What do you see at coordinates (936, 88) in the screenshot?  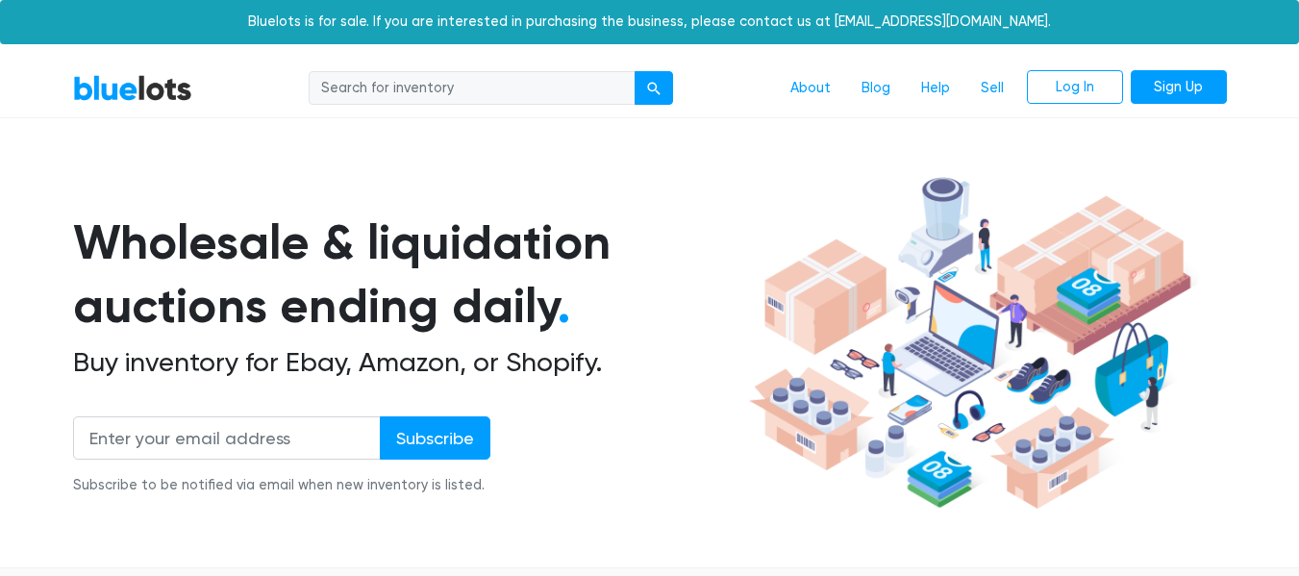 I see `a: Help` at bounding box center [936, 88].